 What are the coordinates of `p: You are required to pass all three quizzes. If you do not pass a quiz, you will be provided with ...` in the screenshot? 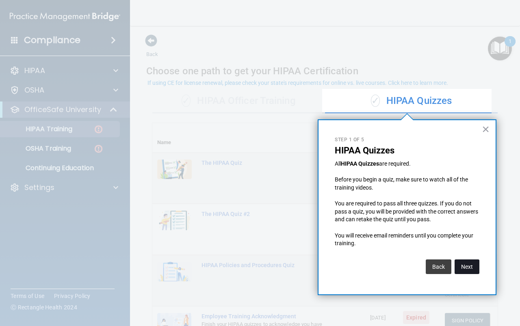 It's located at (407, 212).